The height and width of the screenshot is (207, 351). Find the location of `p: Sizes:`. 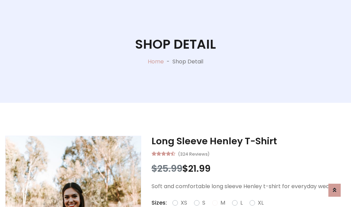

p: Sizes: is located at coordinates (159, 203).